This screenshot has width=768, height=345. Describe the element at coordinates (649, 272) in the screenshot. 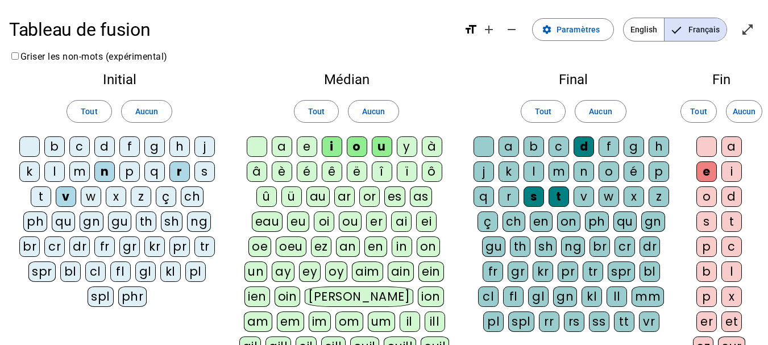

I see `div: bl` at that location.